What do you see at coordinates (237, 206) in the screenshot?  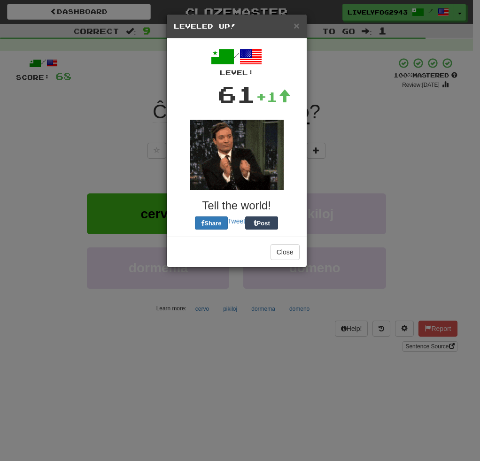 I see `h3: Tell the world!` at bounding box center [237, 206].